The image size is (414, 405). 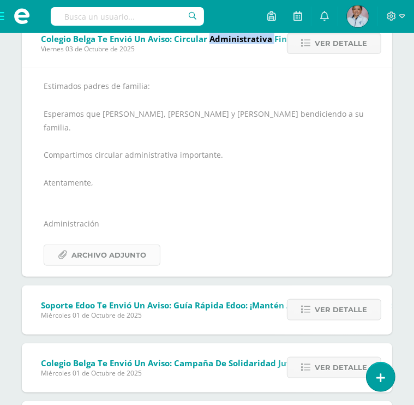 What do you see at coordinates (193, 49) in the screenshot?
I see `span: Viernes 03 de Octubre de 2025` at bounding box center [193, 49].